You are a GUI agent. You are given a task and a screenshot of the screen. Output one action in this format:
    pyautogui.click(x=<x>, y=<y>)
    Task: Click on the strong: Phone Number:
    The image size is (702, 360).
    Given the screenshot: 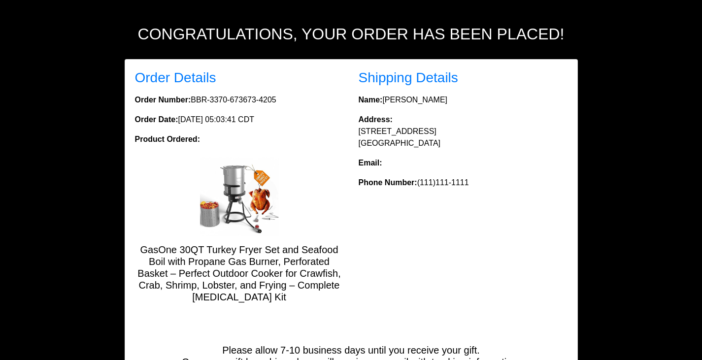 What is the action you would take?
    pyautogui.click(x=387, y=182)
    